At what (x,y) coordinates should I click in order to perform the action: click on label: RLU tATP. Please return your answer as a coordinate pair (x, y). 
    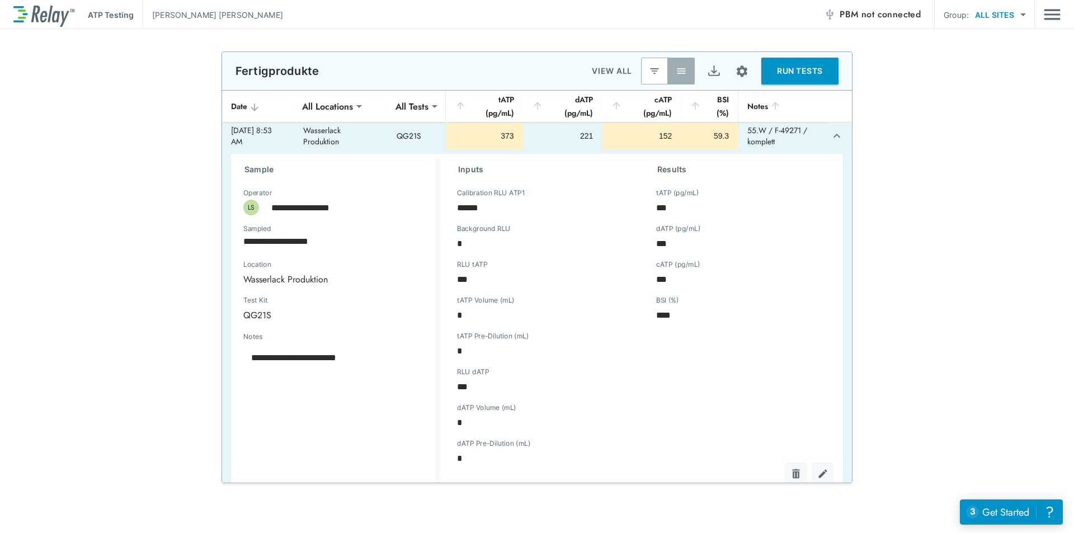
    Looking at the image, I should click on (472, 265).